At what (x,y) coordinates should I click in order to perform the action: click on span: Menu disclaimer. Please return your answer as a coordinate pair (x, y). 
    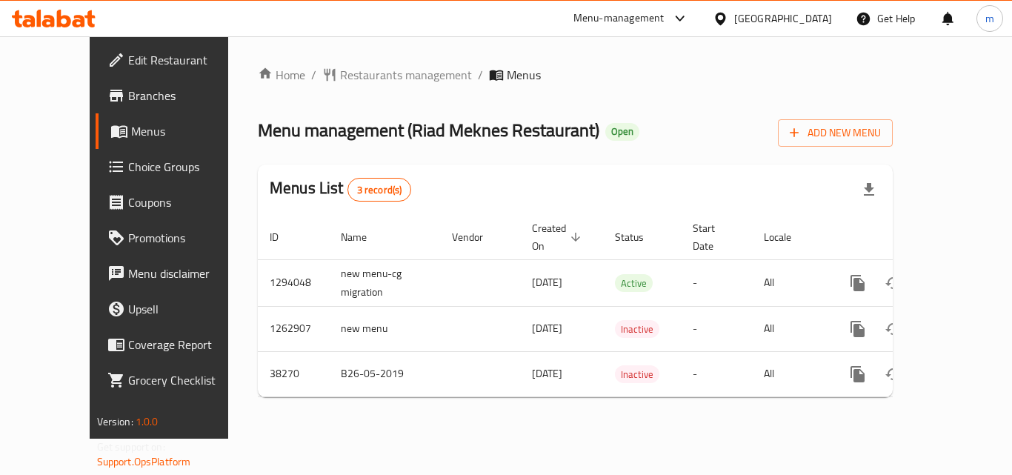
    Looking at the image, I should click on (187, 273).